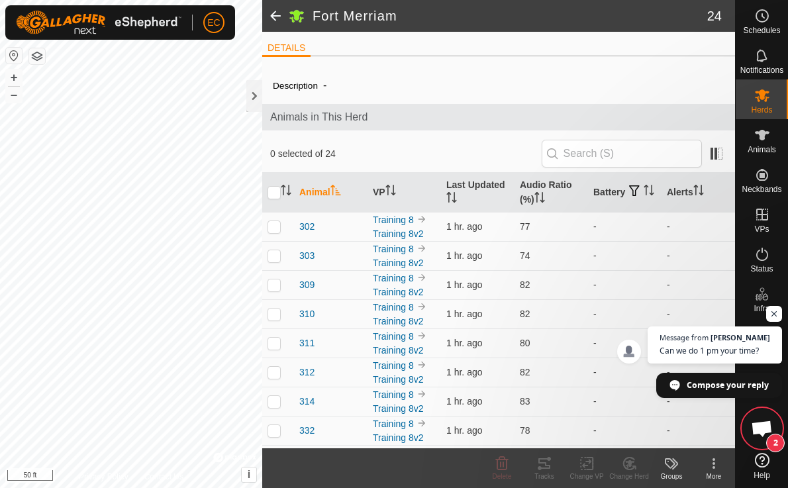 The height and width of the screenshot is (488, 788). Describe the element at coordinates (249, 474) in the screenshot. I see `span: i` at that location.